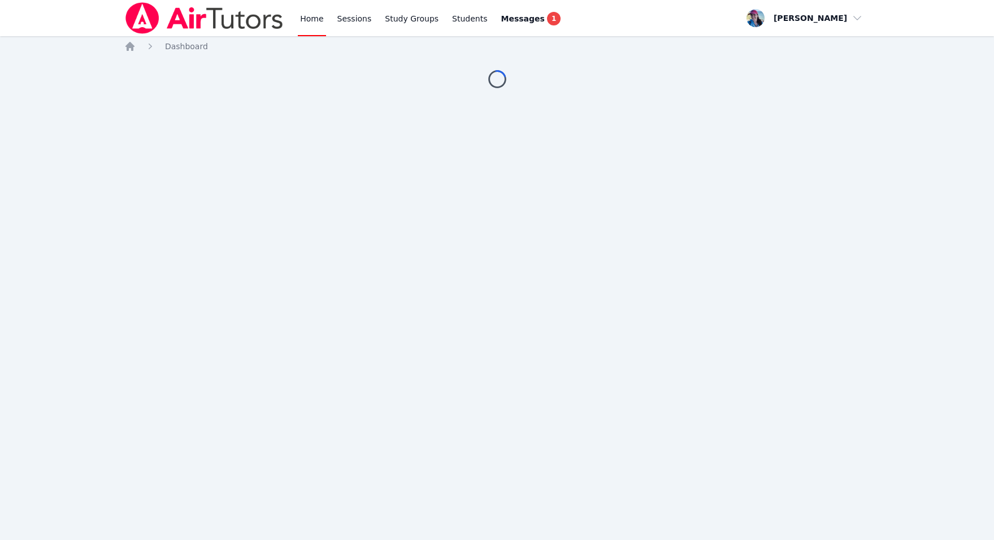 The image size is (994, 540). I want to click on span: Dashboard, so click(187, 46).